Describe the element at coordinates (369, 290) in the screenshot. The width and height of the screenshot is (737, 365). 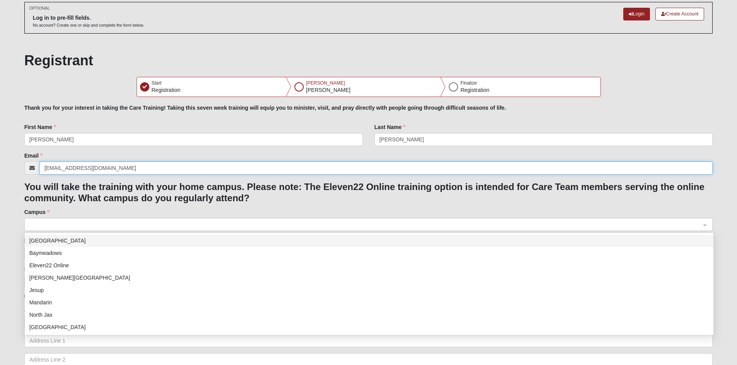
I see `div: Jesup` at that location.